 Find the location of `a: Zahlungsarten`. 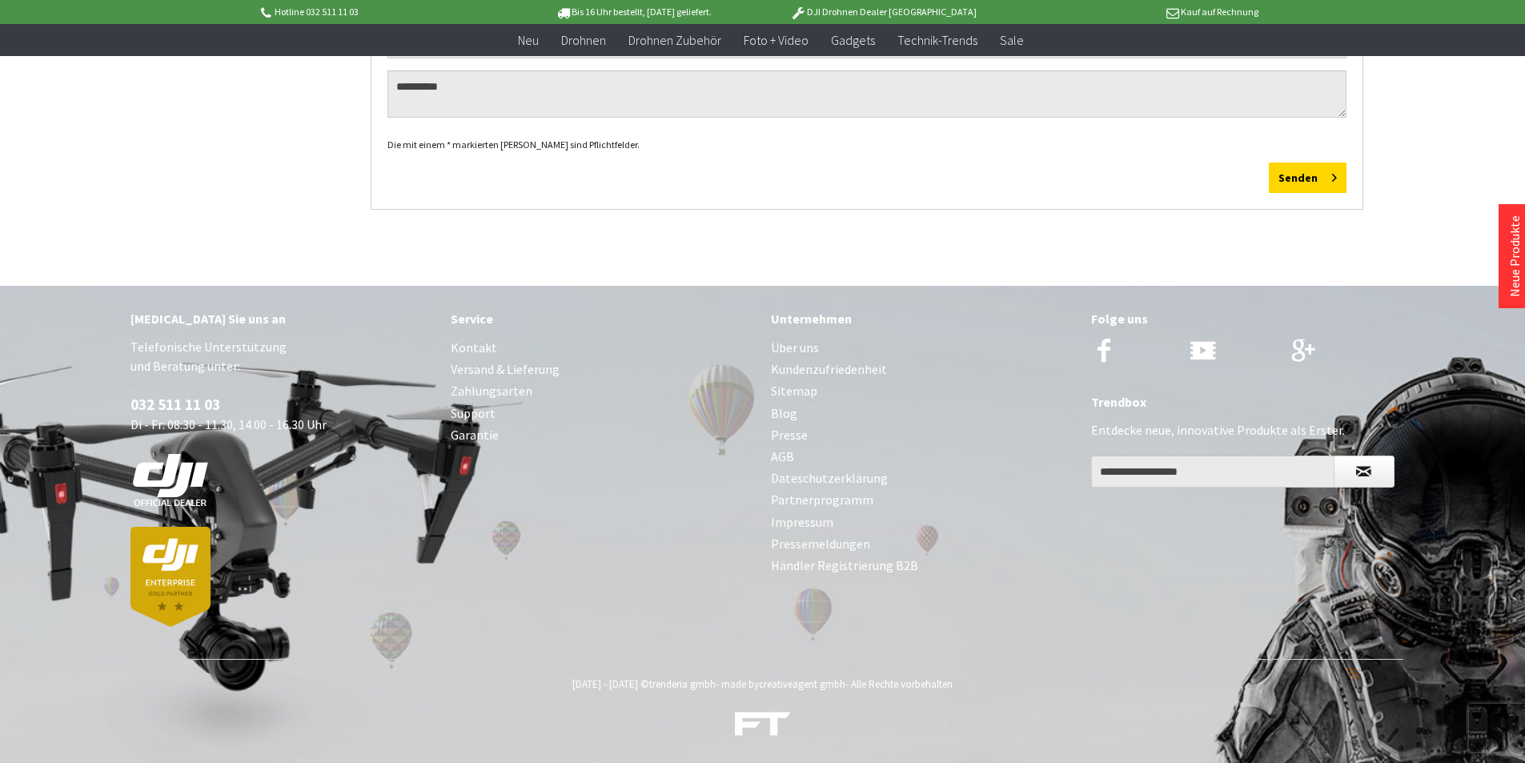

a: Zahlungsarten is located at coordinates (603, 391).